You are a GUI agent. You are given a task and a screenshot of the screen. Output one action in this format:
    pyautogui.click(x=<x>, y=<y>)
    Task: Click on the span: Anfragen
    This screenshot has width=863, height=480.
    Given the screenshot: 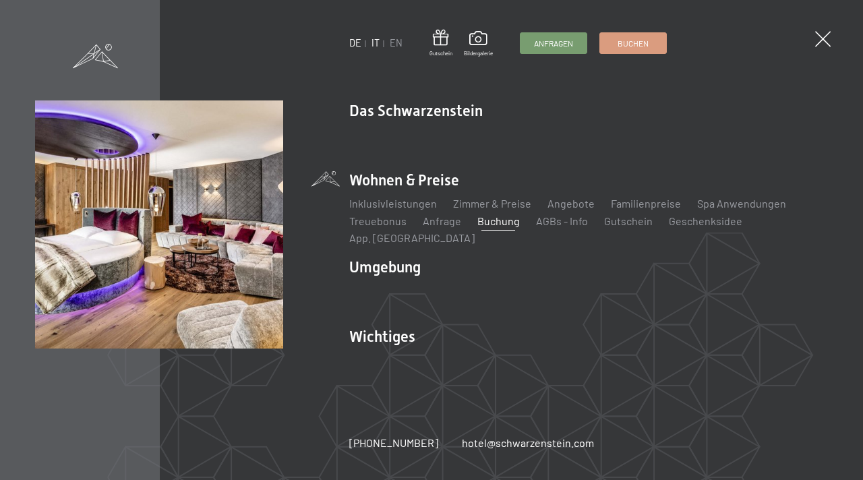 What is the action you would take?
    pyautogui.click(x=554, y=43)
    